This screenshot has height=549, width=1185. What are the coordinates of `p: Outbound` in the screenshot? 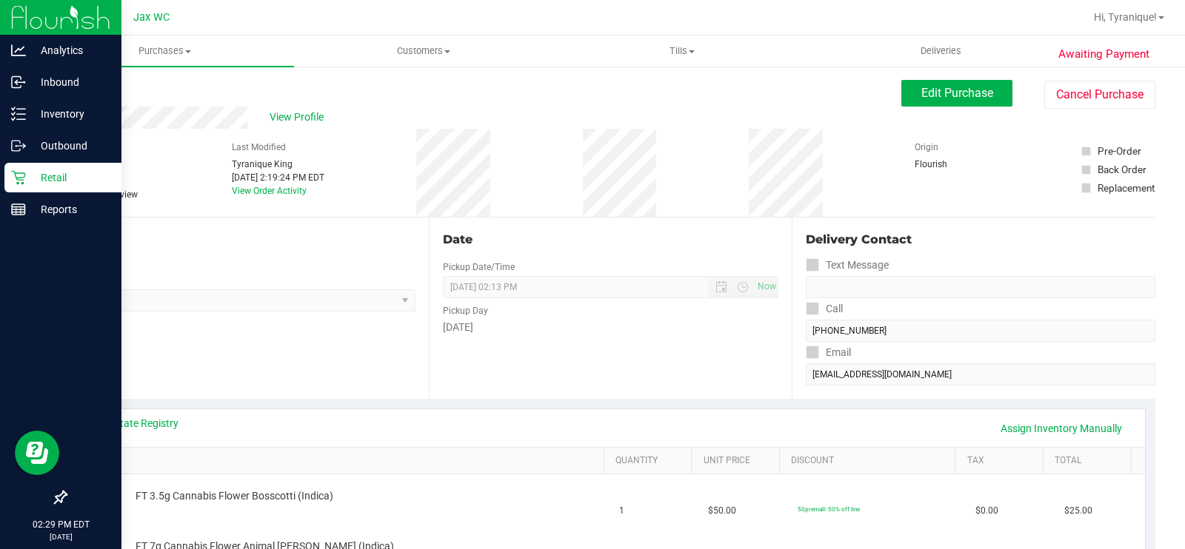 It's located at (70, 146).